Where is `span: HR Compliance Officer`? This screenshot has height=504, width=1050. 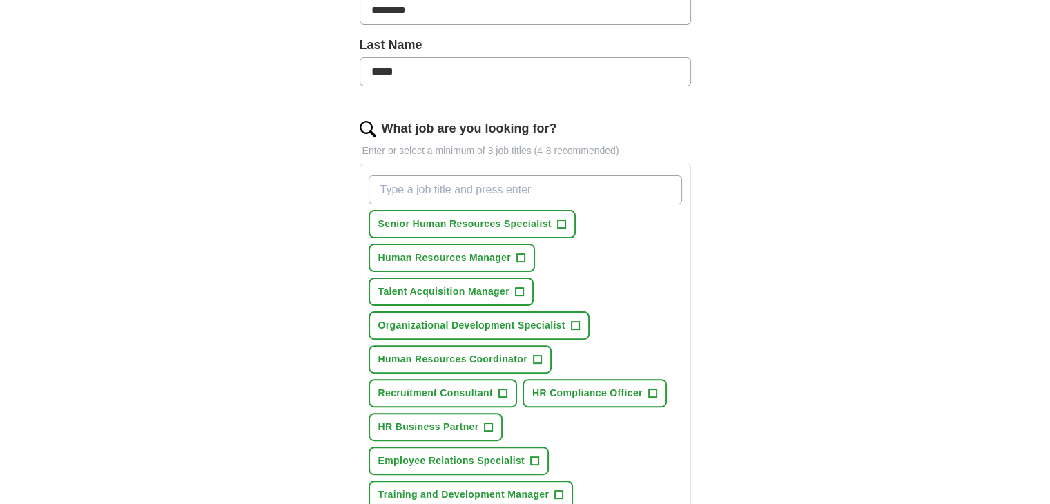
span: HR Compliance Officer is located at coordinates (587, 393).